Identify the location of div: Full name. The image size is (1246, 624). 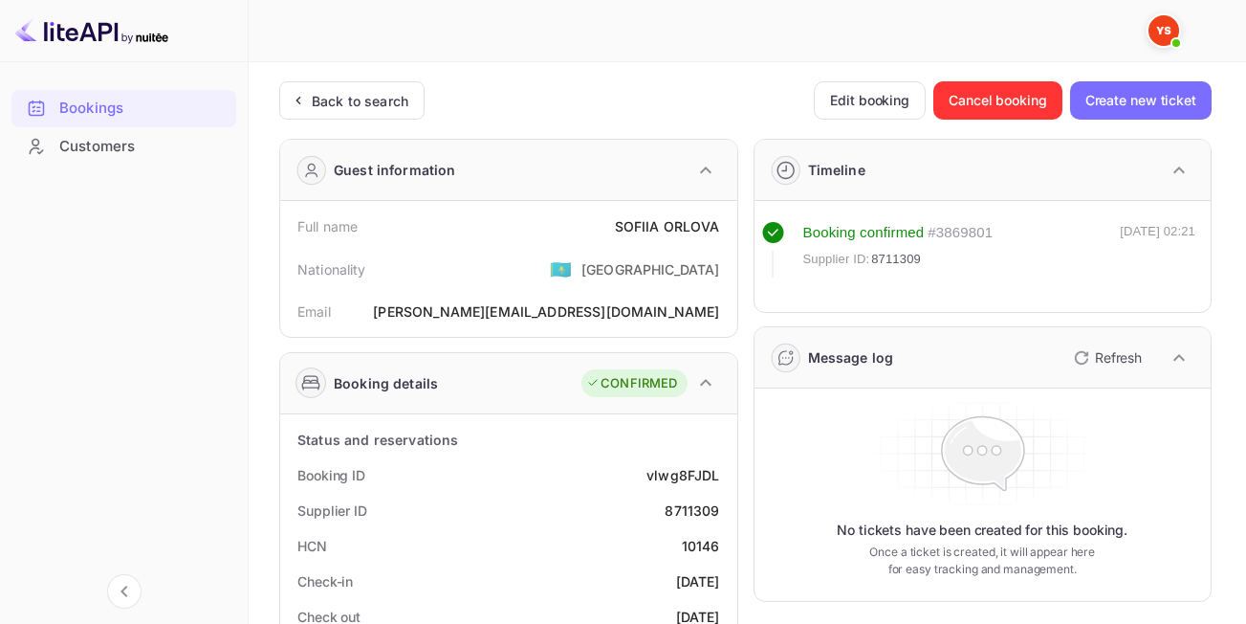
(327, 226).